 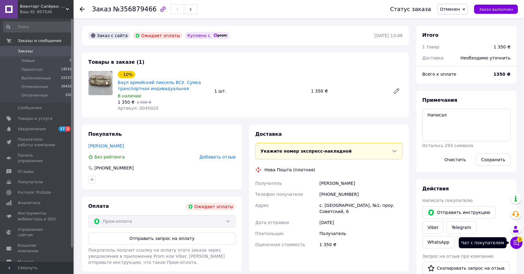 I want to click on span: Покупатели, so click(x=30, y=182).